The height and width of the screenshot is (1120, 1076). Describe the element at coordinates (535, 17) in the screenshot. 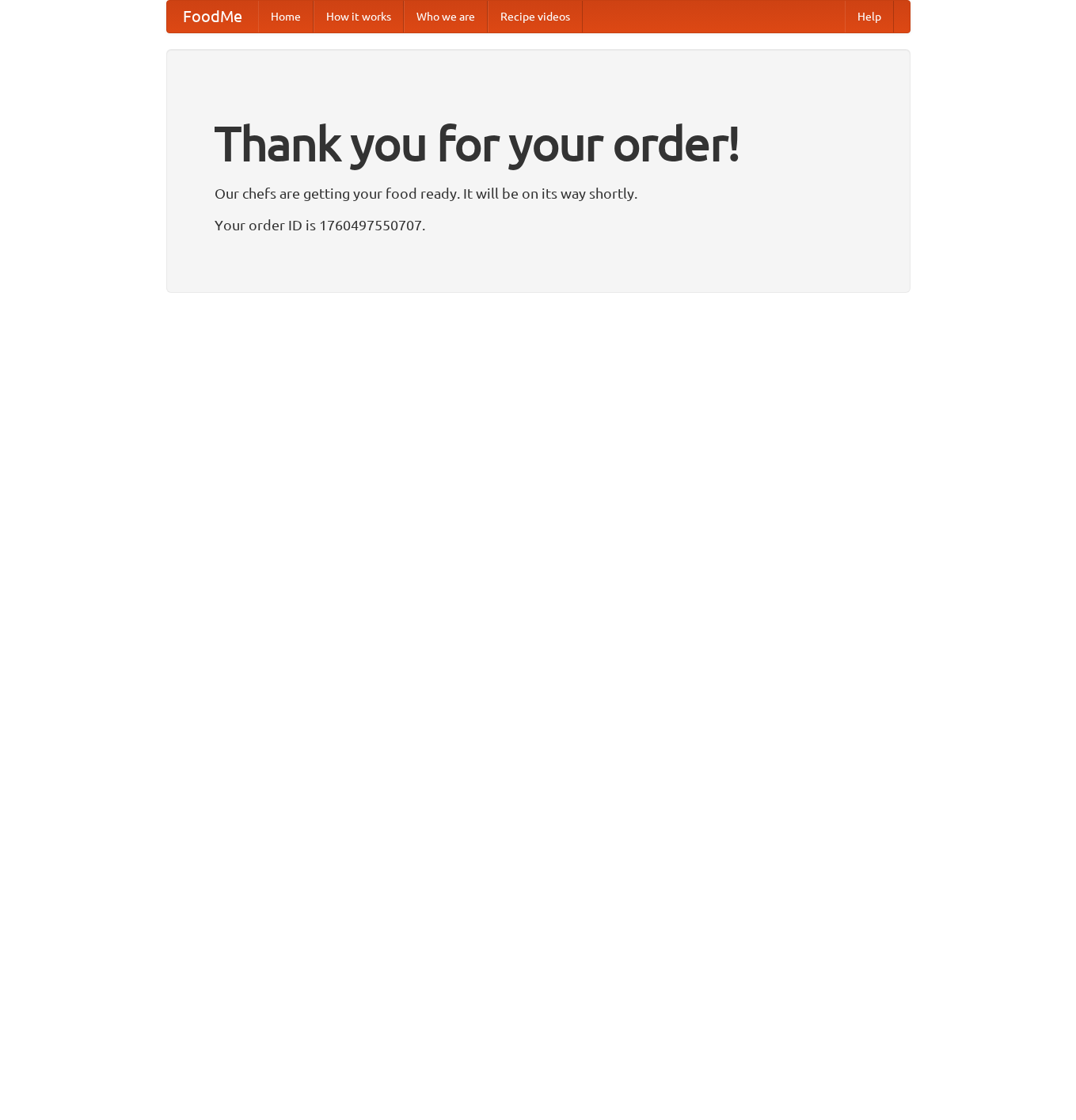

I see `a: Recipe videos` at that location.